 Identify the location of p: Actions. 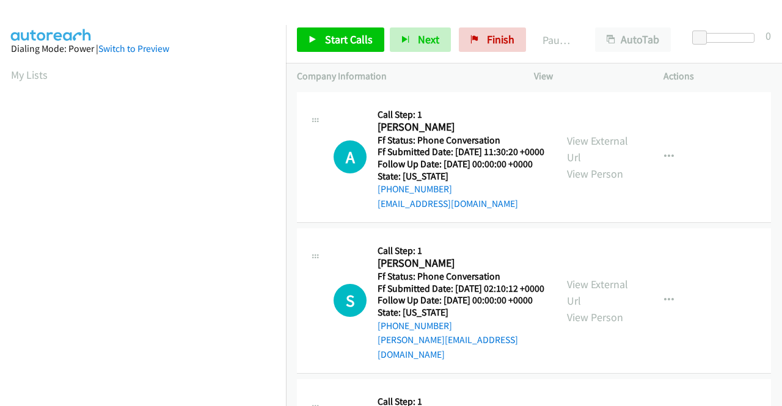
(717, 76).